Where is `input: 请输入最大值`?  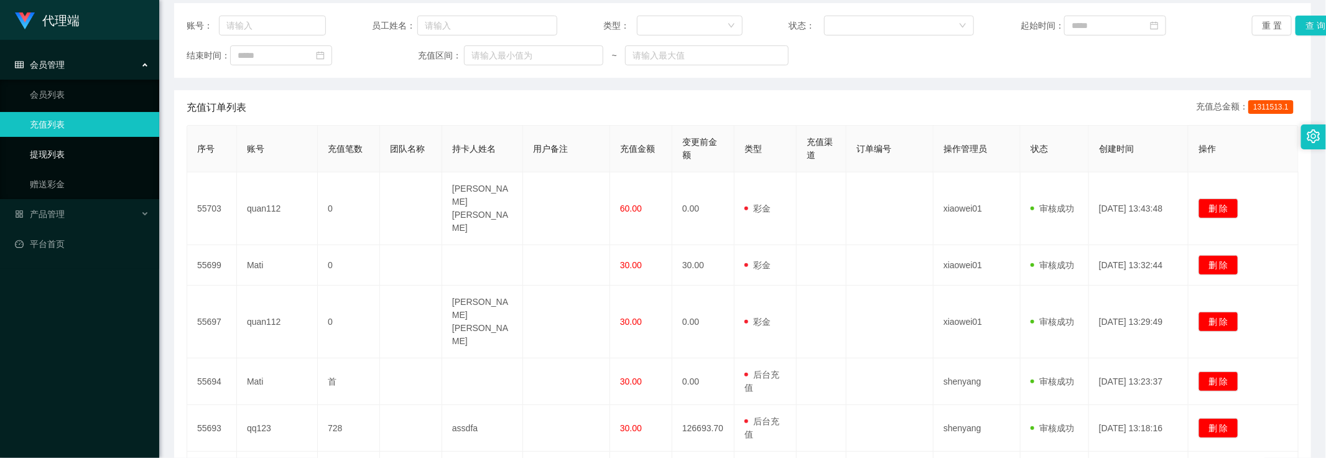
input: 请输入最大值 is located at coordinates (707, 55).